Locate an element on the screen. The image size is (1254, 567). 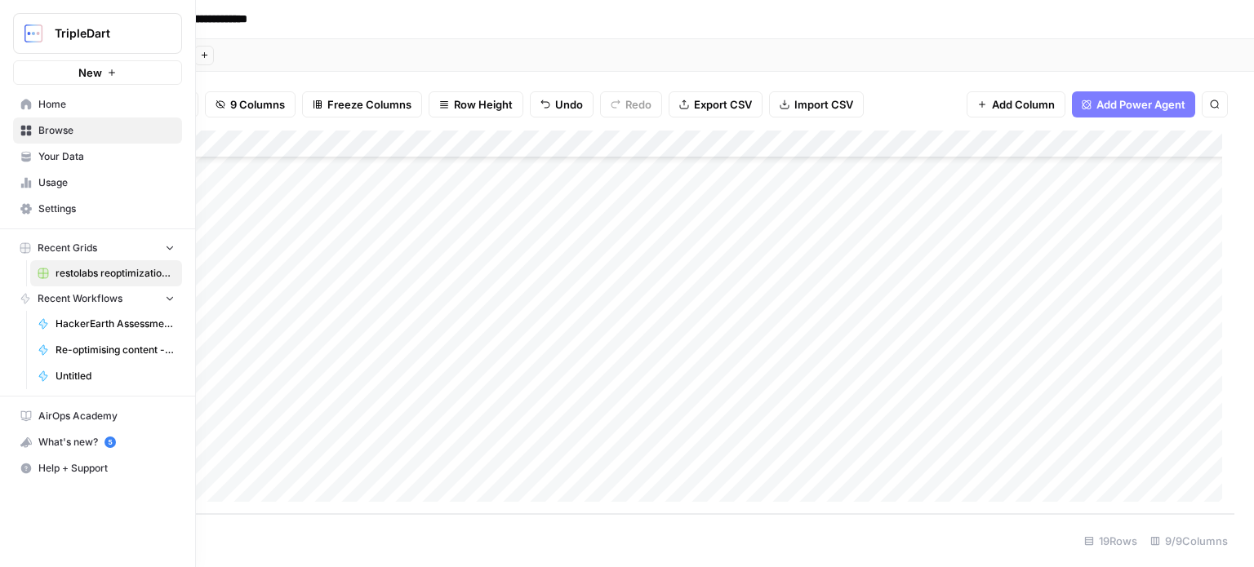
span: AirOps Academy is located at coordinates (106, 416).